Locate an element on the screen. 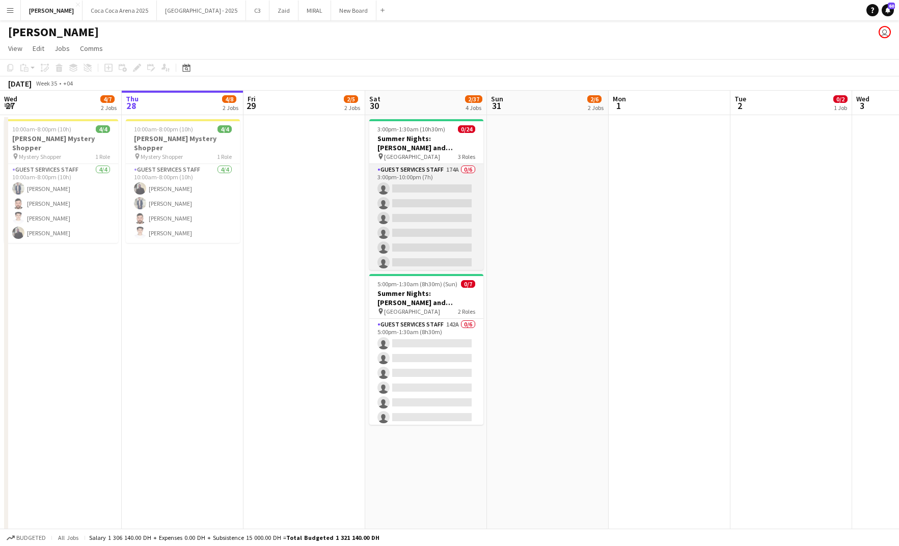  span: All jobs is located at coordinates (68, 537).